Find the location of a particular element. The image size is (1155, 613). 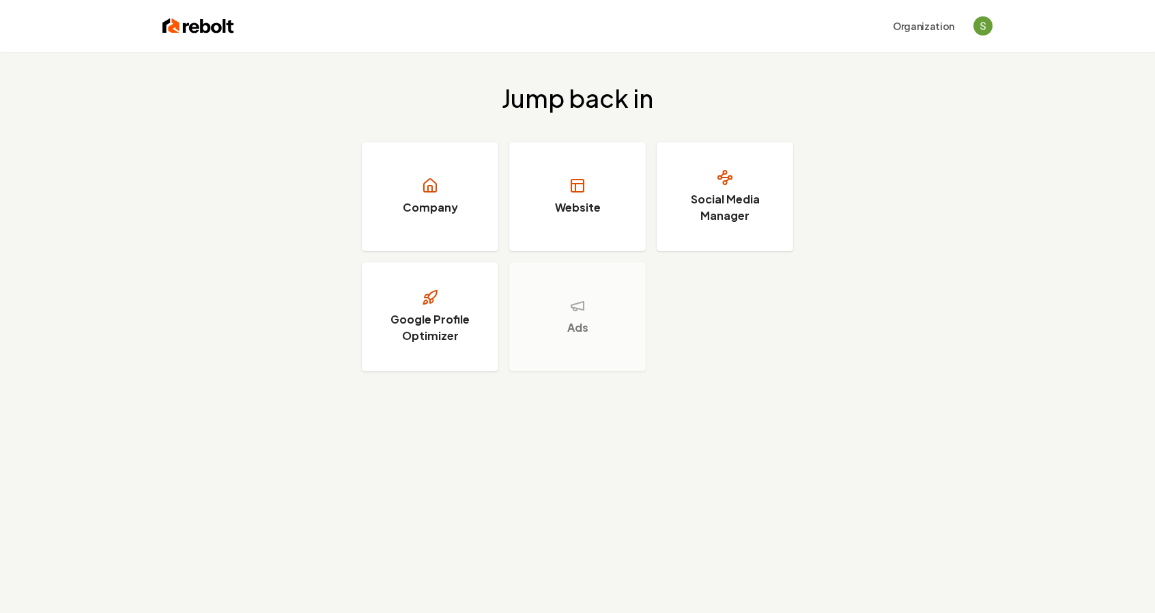

button: Open user button is located at coordinates (983, 26).